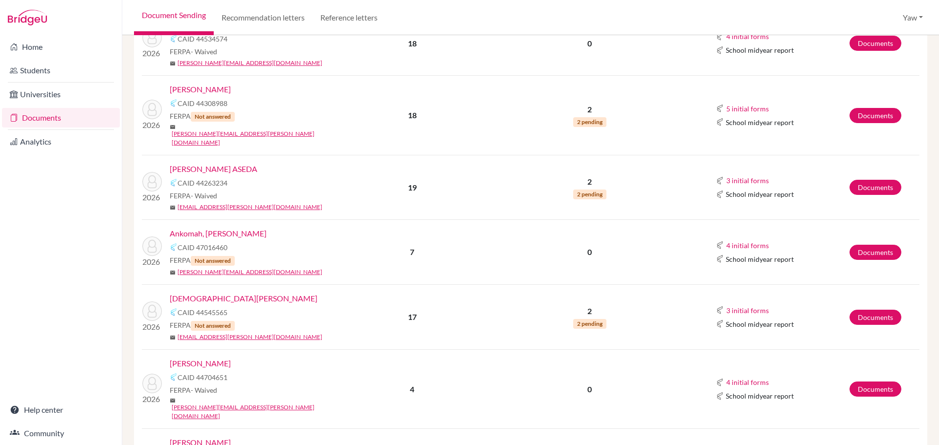  I want to click on span: CAID 44308988, so click(202, 103).